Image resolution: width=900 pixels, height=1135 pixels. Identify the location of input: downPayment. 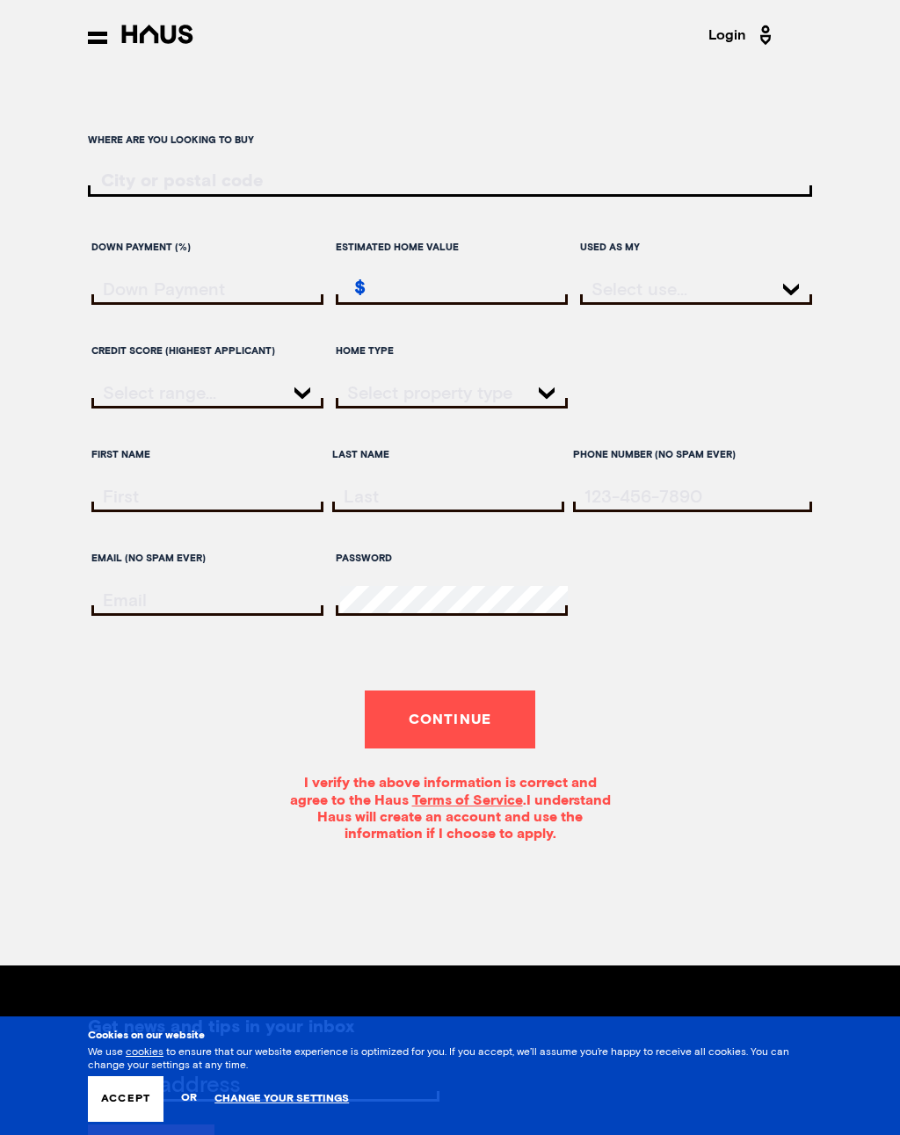
(209, 289).